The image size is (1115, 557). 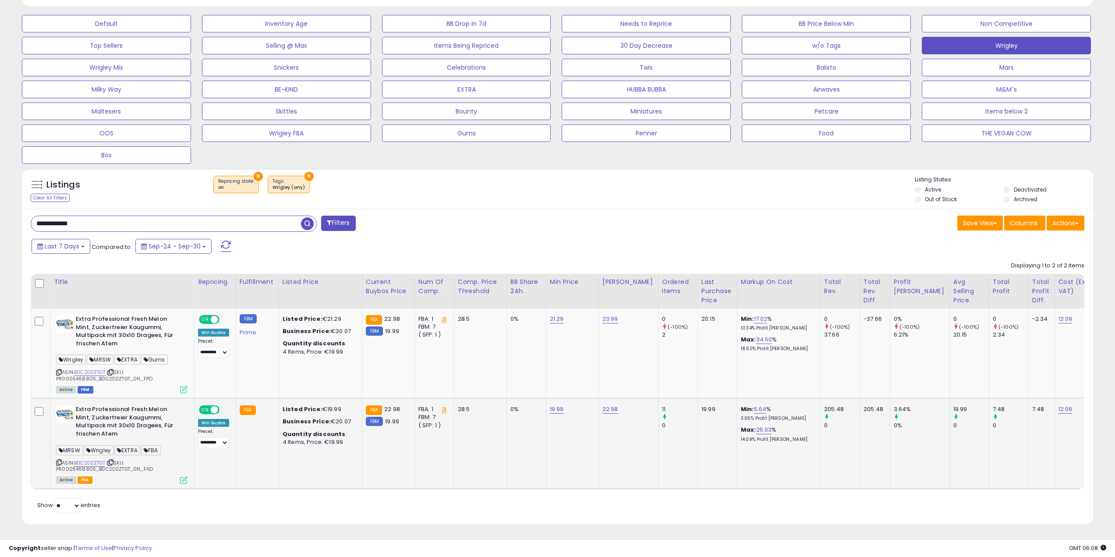 What do you see at coordinates (840, 287) in the screenshot?
I see `div: Total Rev.` at bounding box center [840, 287].